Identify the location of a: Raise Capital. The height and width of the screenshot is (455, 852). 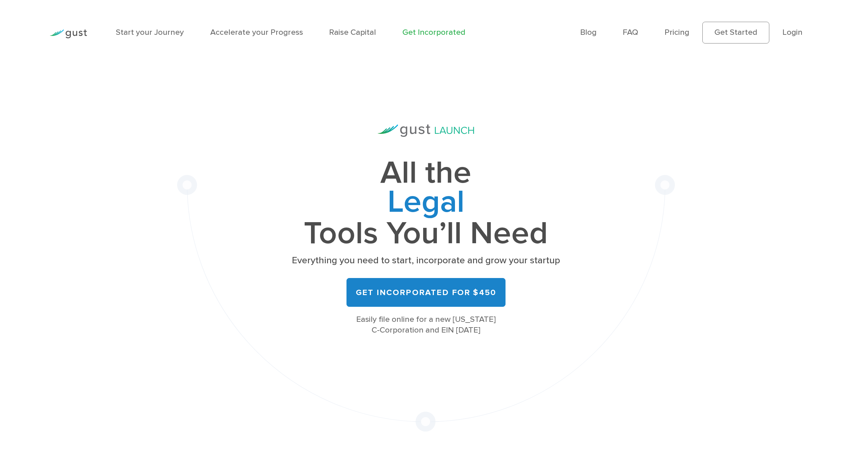
(353, 32).